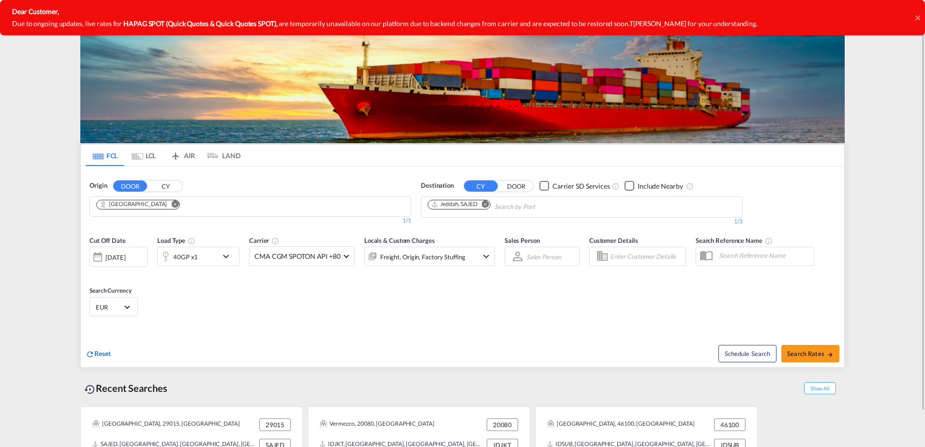 The height and width of the screenshot is (447, 925). Describe the element at coordinates (377, 425) in the screenshot. I see `div: Vermezzo, 20080, Europe` at that location.